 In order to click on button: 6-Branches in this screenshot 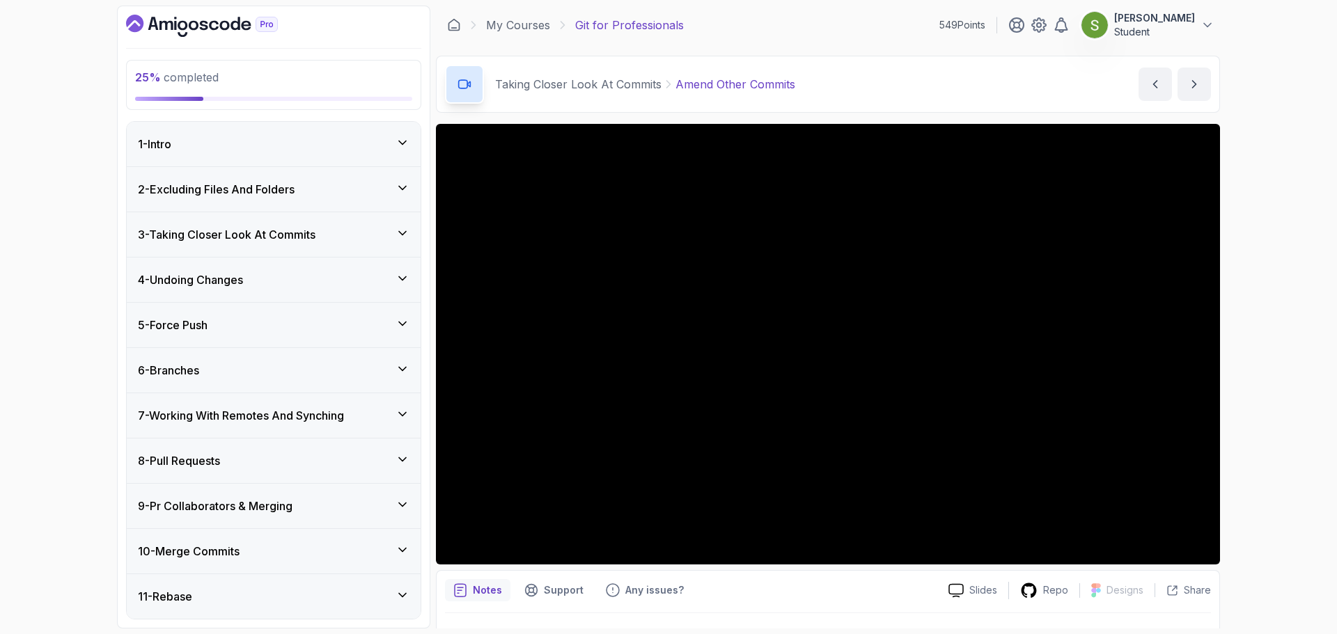, I will do `click(274, 371)`.